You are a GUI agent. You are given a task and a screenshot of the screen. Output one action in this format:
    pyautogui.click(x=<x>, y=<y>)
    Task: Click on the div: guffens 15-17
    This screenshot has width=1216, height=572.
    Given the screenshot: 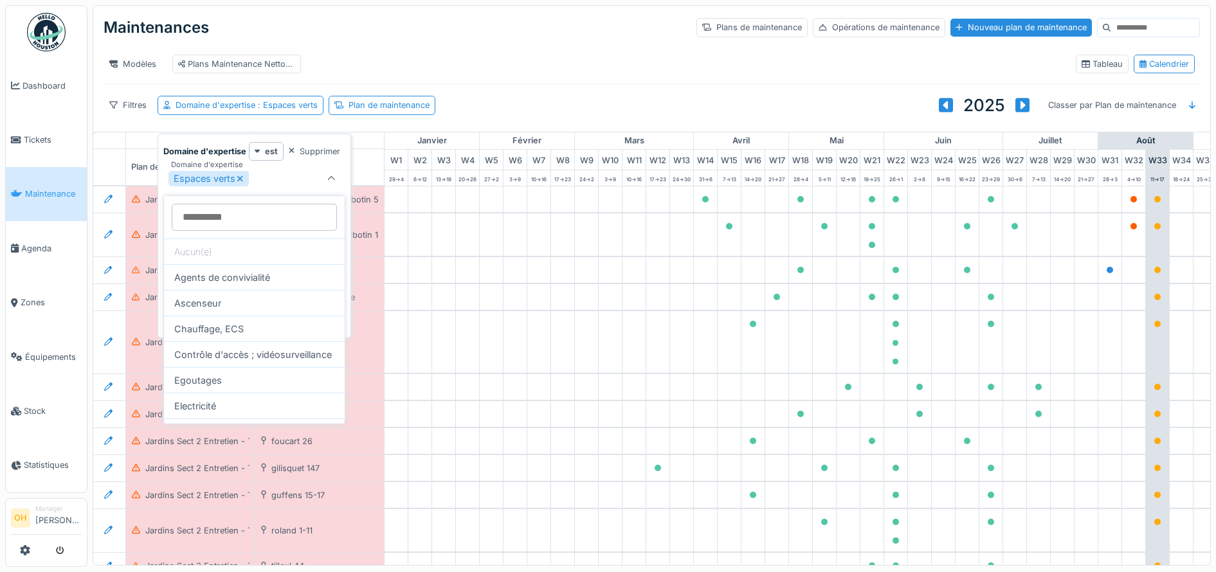 What is the action you would take?
    pyautogui.click(x=298, y=495)
    